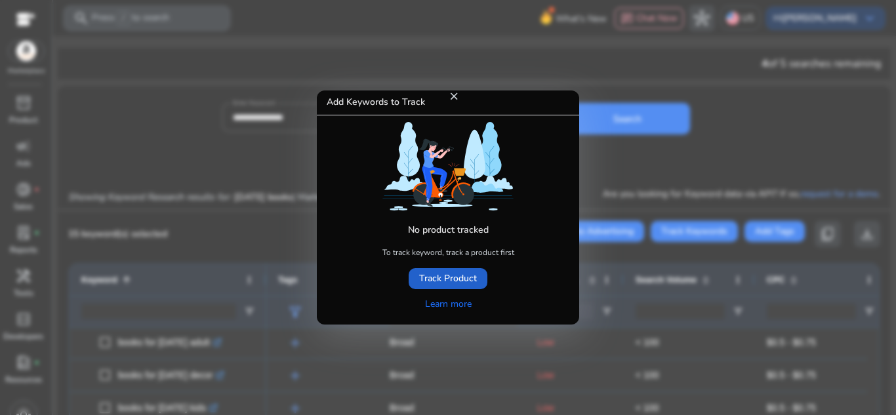 The height and width of the screenshot is (415, 896). What do you see at coordinates (448, 252) in the screenshot?
I see `p: To track keyword, track a product first` at bounding box center [448, 252].